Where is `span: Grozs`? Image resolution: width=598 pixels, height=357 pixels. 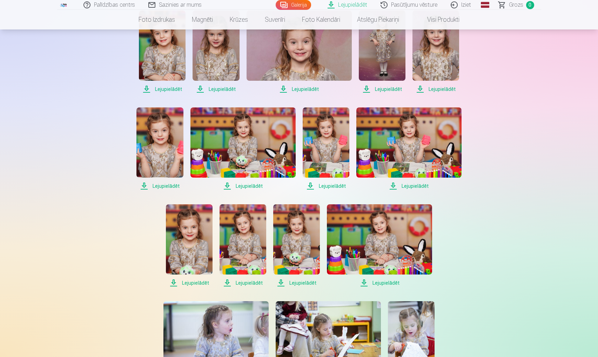 span: Grozs is located at coordinates (516, 5).